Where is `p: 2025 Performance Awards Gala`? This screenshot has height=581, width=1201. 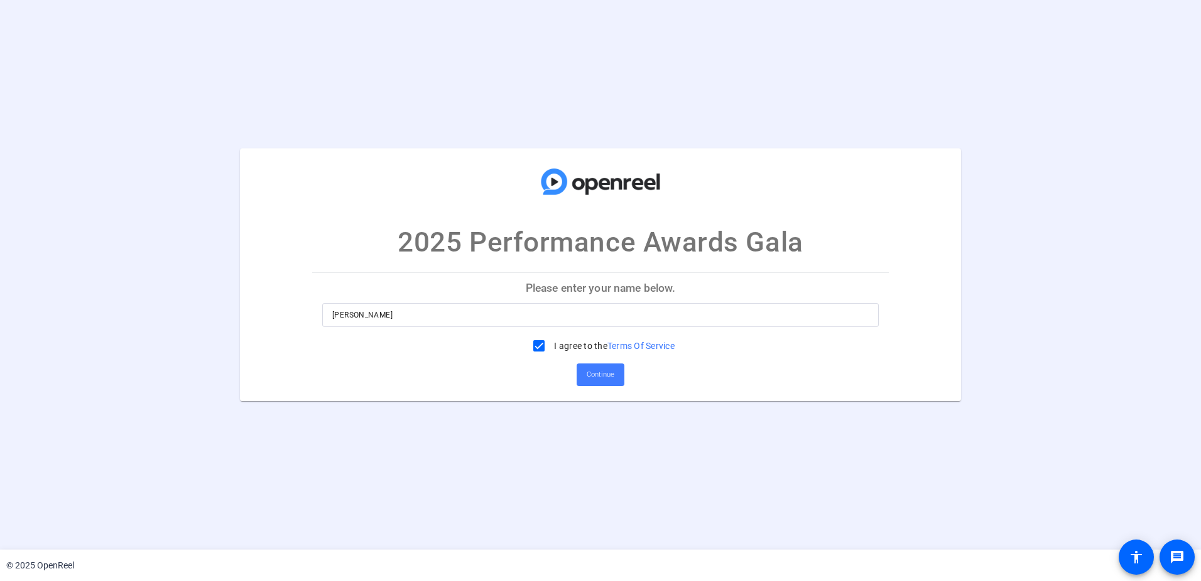
p: 2025 Performance Awards Gala is located at coordinates (600, 242).